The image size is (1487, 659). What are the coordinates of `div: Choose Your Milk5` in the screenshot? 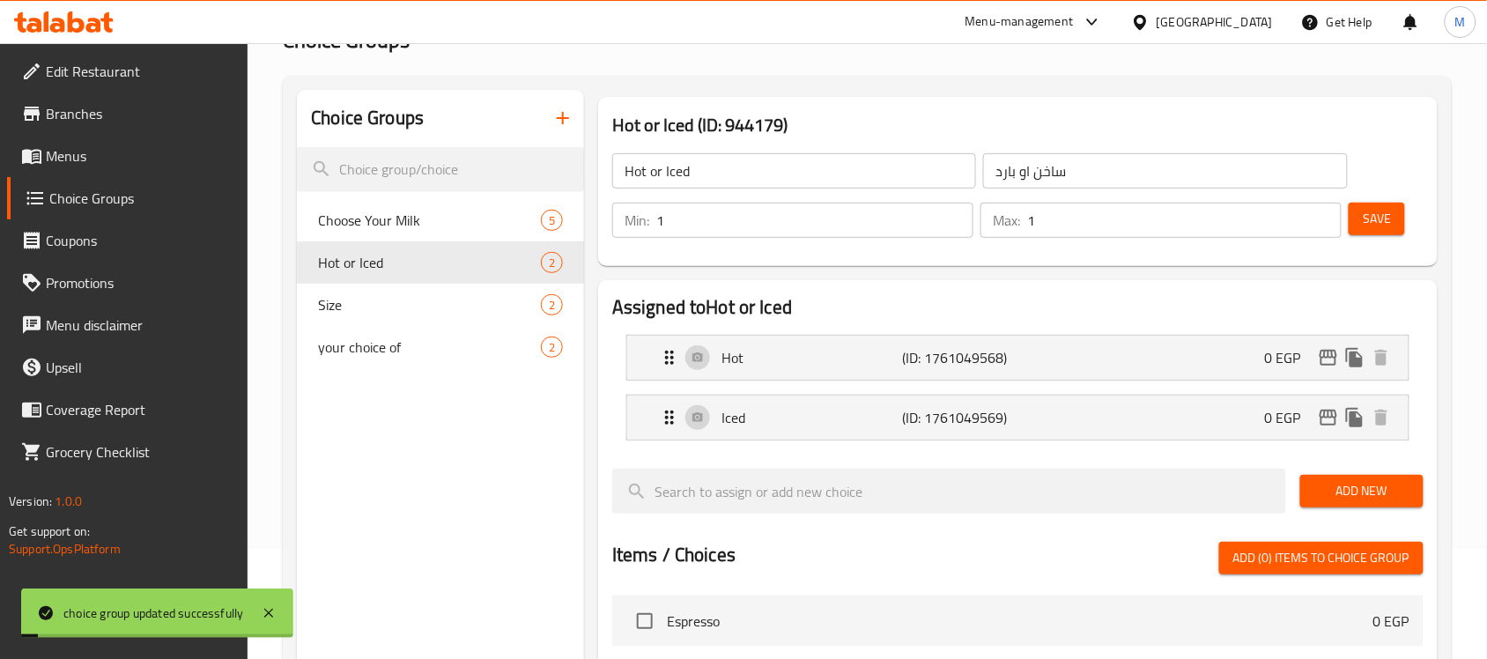 It's located at (440, 220).